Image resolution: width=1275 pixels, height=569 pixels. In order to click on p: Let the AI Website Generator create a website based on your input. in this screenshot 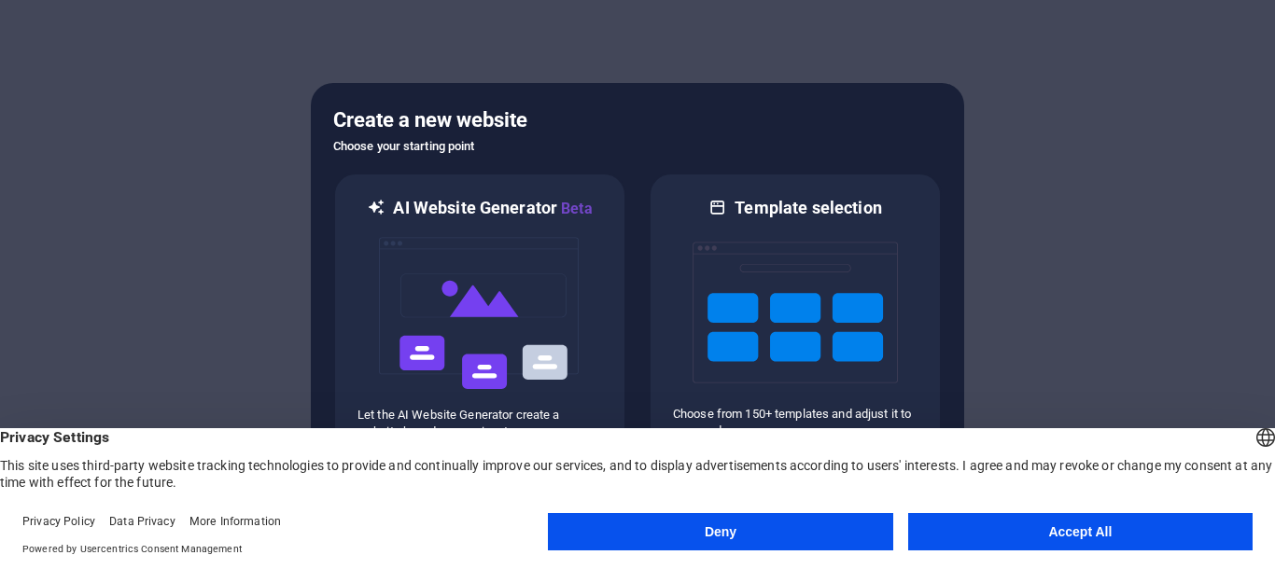, I will do `click(480, 424)`.